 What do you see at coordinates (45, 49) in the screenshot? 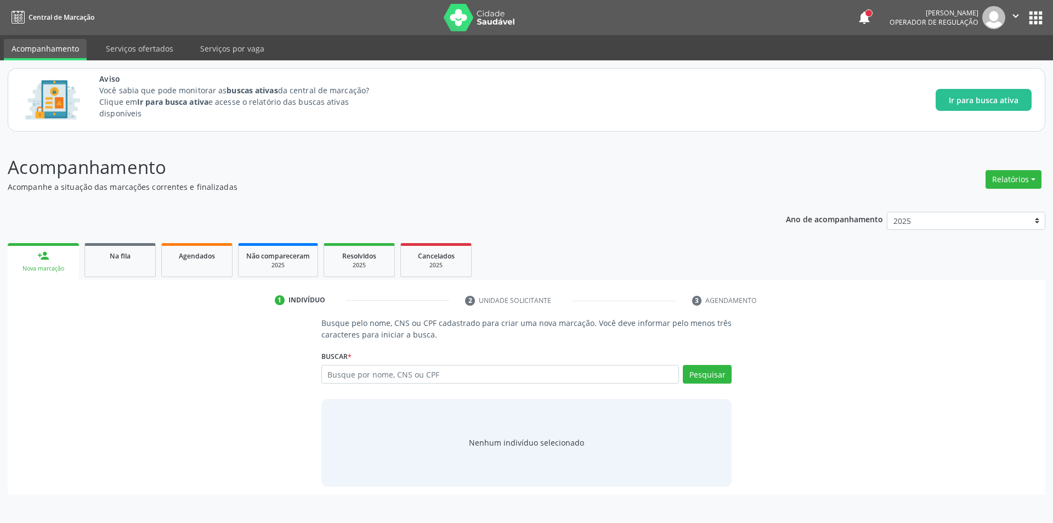
I see `a: Acompanhamento` at bounding box center [45, 49].